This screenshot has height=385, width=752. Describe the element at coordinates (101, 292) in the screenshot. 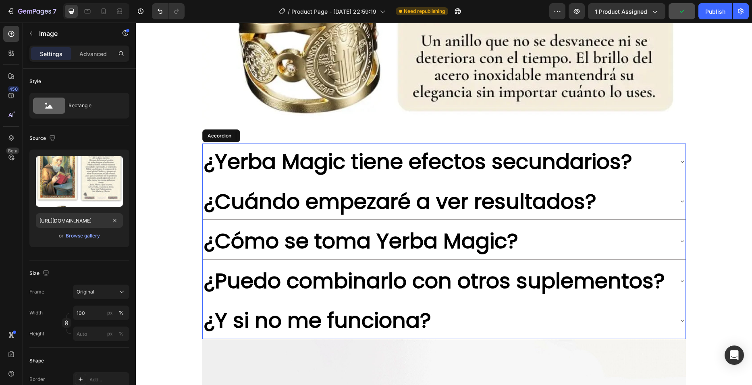

I see `button: Original` at that location.